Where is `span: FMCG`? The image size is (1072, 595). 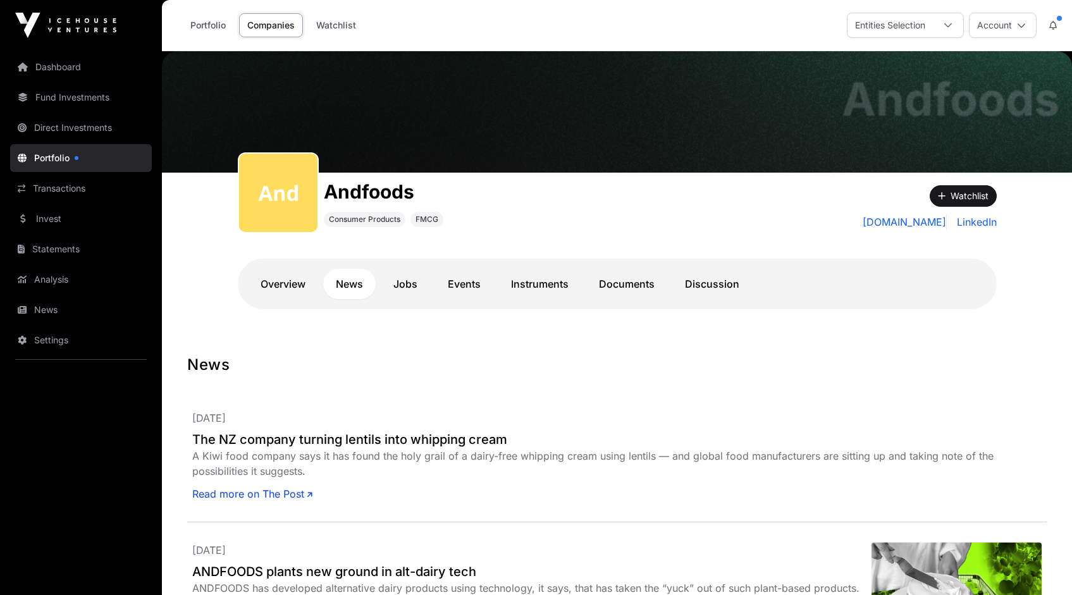
span: FMCG is located at coordinates (427, 220).